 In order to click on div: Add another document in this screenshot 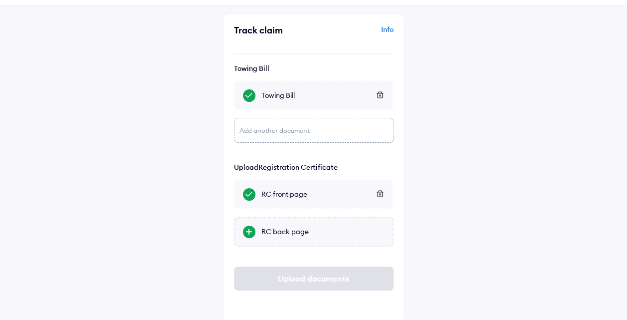, I will do `click(314, 130)`.